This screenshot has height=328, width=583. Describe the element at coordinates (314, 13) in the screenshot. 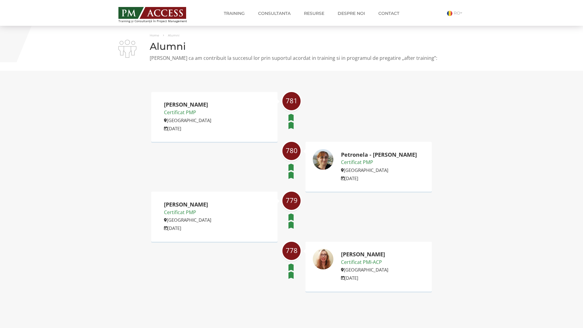

I see `a: Resurse` at that location.